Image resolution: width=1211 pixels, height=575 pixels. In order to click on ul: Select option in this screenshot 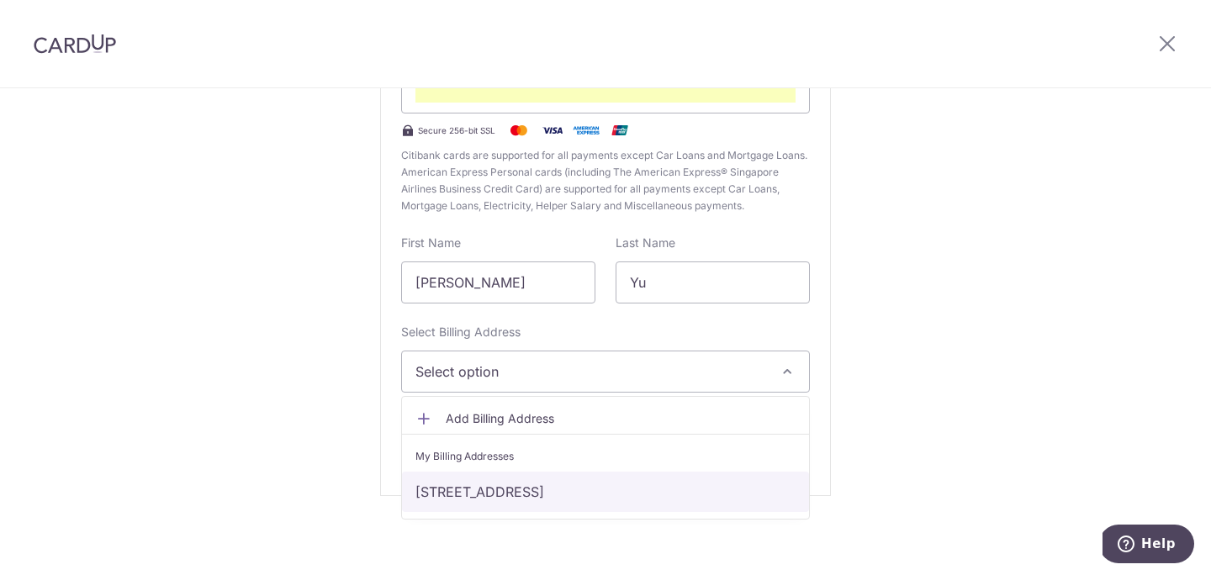, I will do `click(606, 458)`.